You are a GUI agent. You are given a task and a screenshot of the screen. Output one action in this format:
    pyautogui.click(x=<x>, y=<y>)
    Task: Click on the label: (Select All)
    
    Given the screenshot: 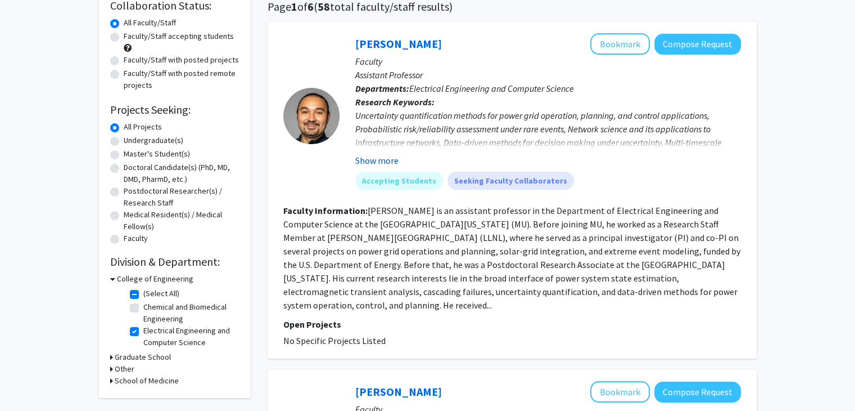 What is the action you would take?
    pyautogui.click(x=161, y=293)
    